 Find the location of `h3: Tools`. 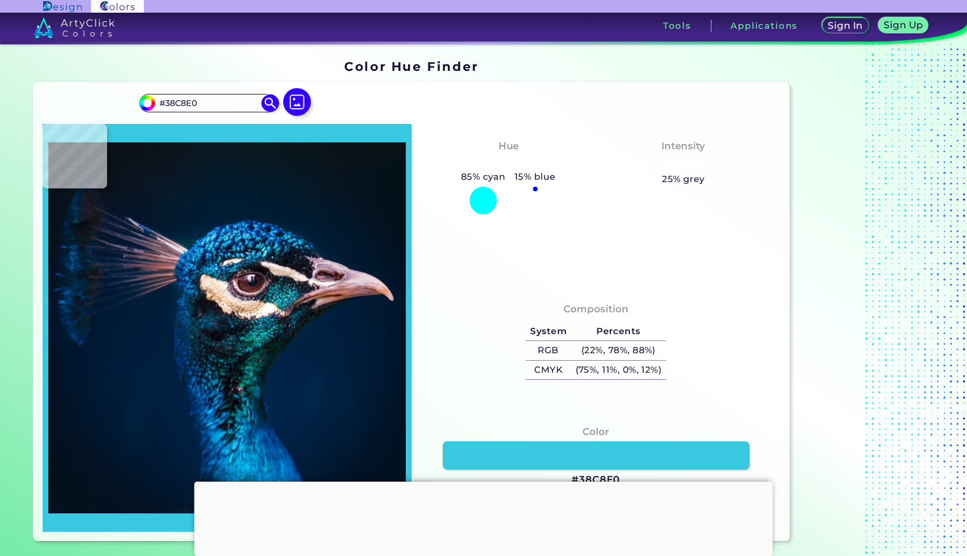

h3: Tools is located at coordinates (677, 25).